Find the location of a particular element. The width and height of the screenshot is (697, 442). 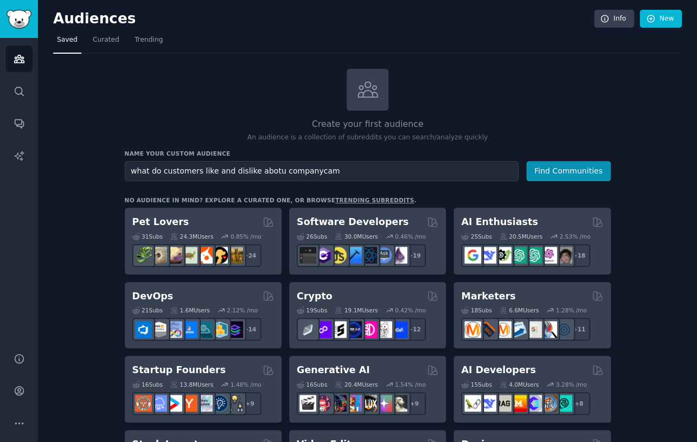

img: ycombinator is located at coordinates (189, 403).